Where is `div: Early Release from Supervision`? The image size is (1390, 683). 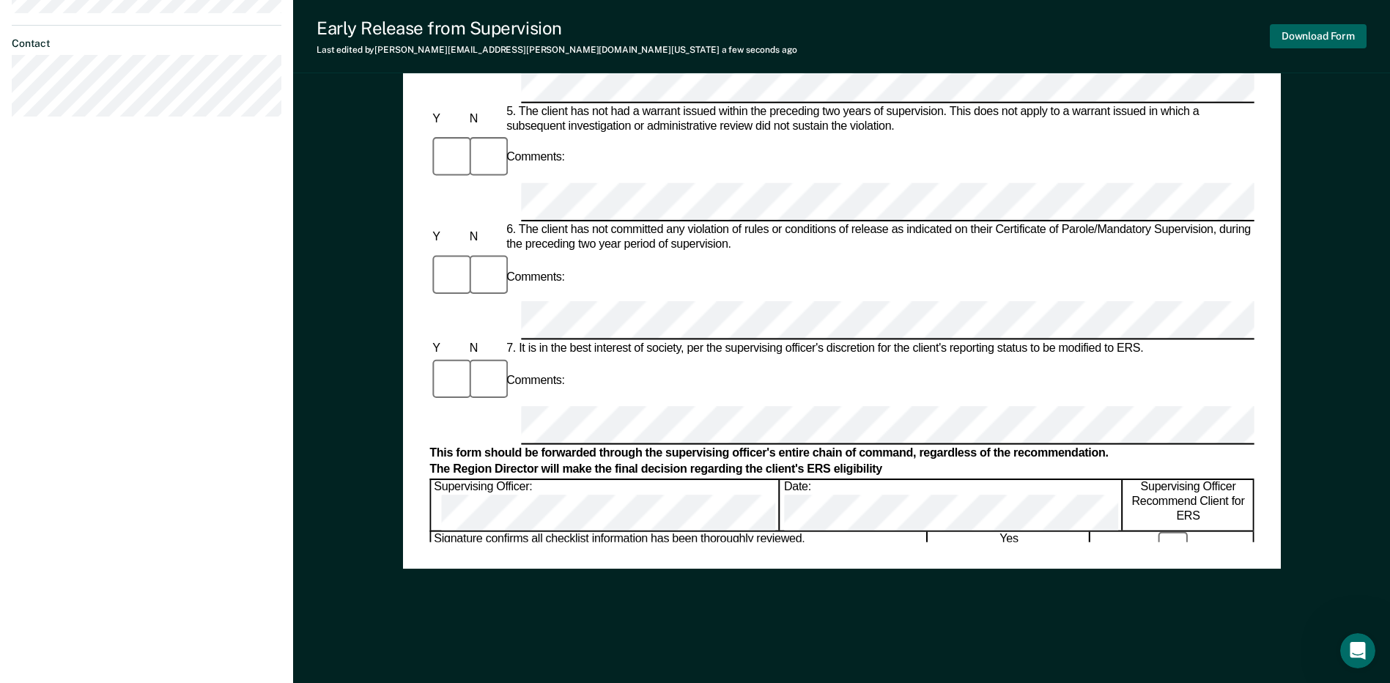 div: Early Release from Supervision is located at coordinates (557, 28).